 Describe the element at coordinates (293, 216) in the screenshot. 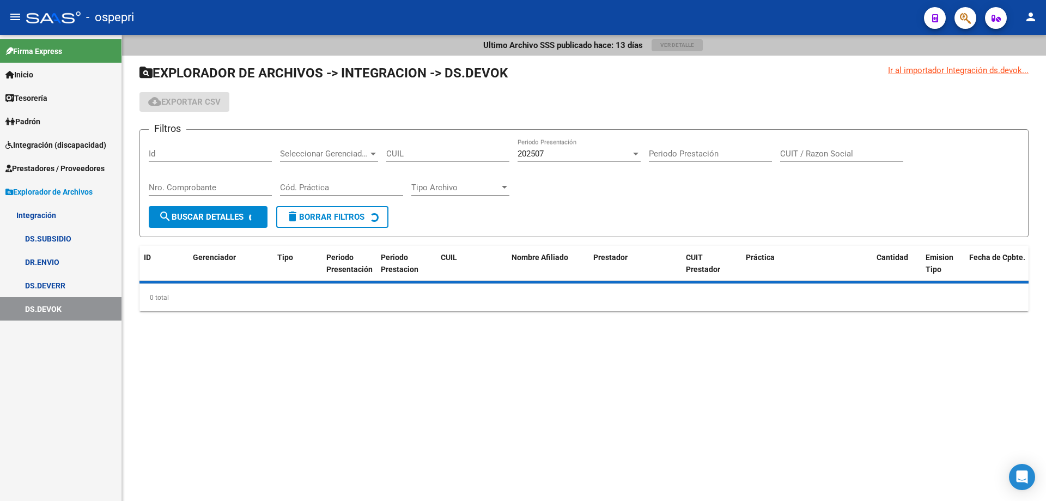

I see `mat-icon: delete` at that location.